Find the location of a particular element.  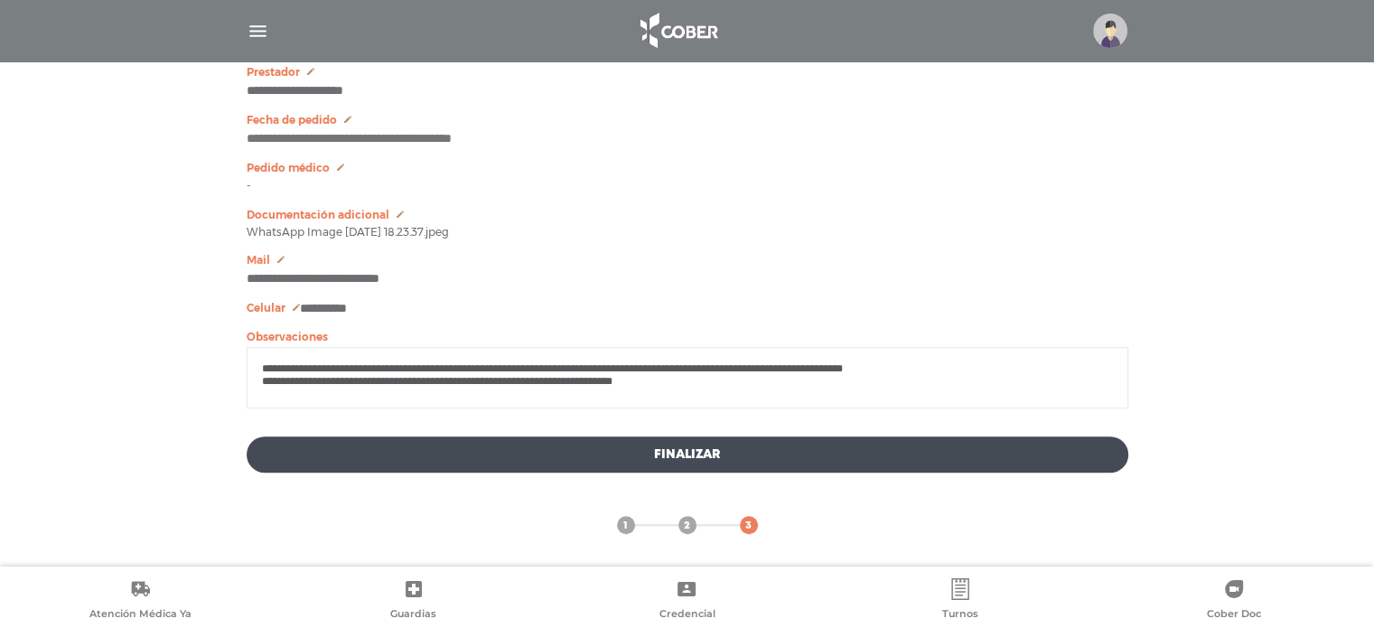

span: 3 is located at coordinates (748, 526).